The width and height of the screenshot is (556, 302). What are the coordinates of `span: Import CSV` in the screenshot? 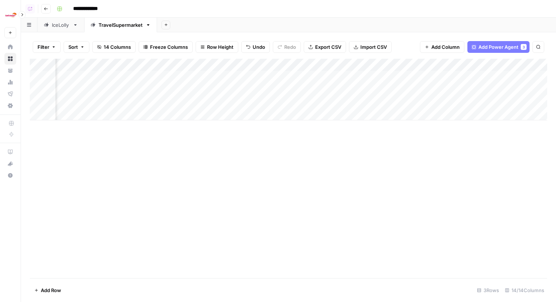 It's located at (373, 47).